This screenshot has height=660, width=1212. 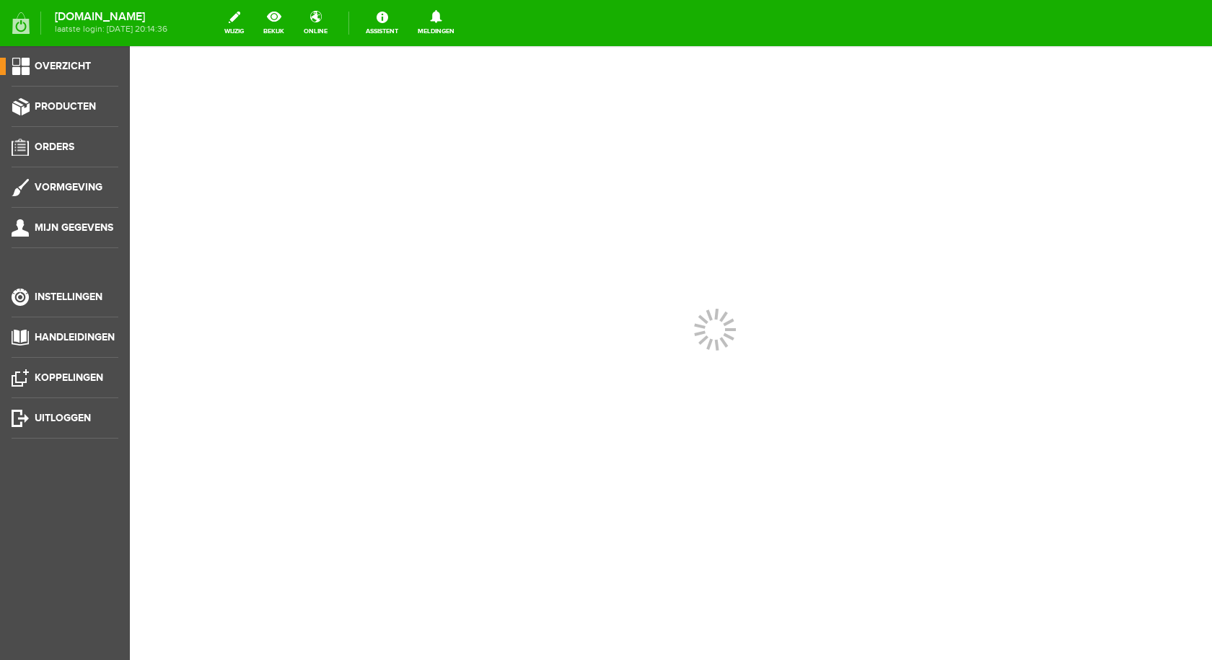 I want to click on span: Instellingen, so click(x=69, y=296).